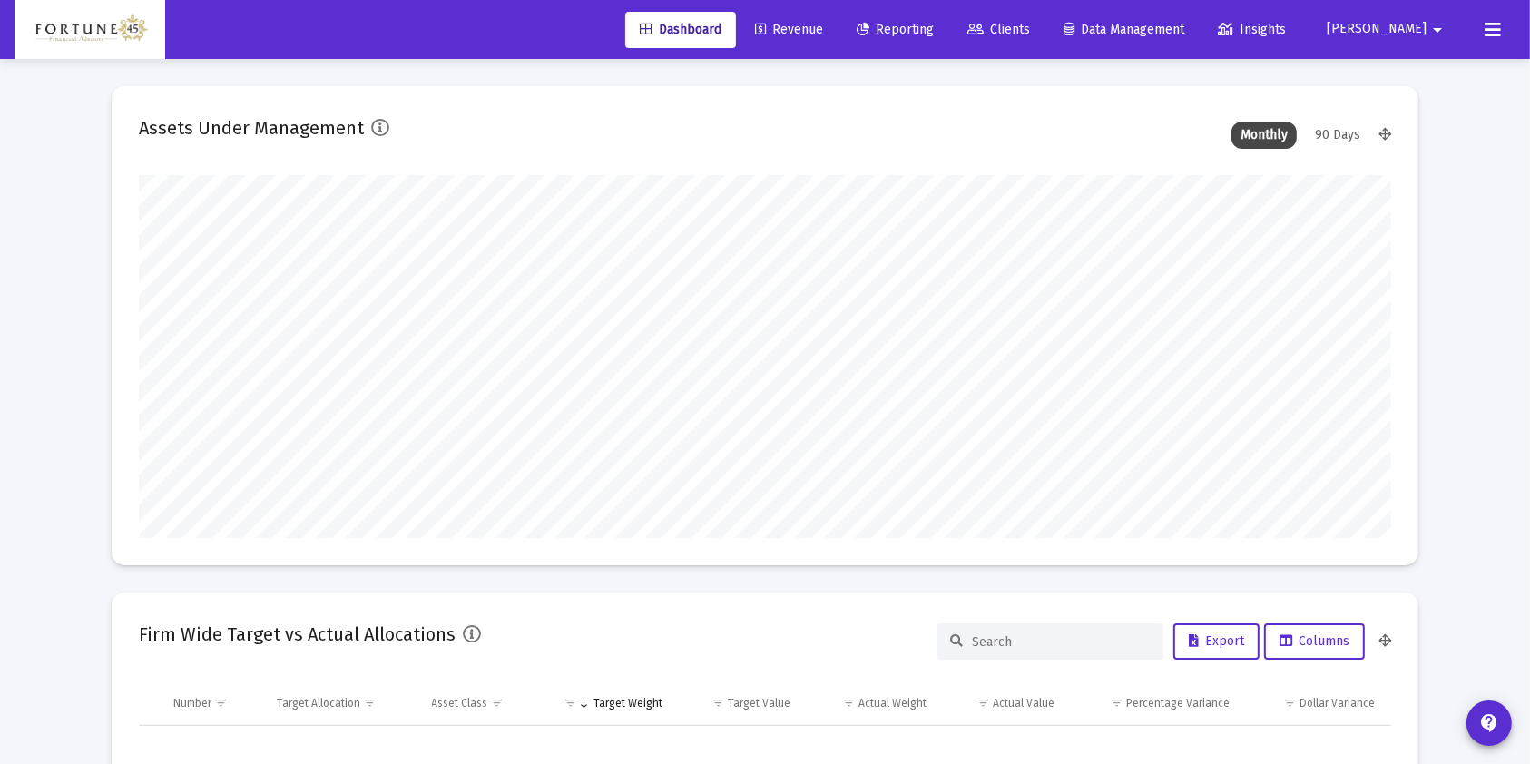 The image size is (1530, 764). Describe the element at coordinates (460, 703) in the screenshot. I see `div: Asset Class` at that location.